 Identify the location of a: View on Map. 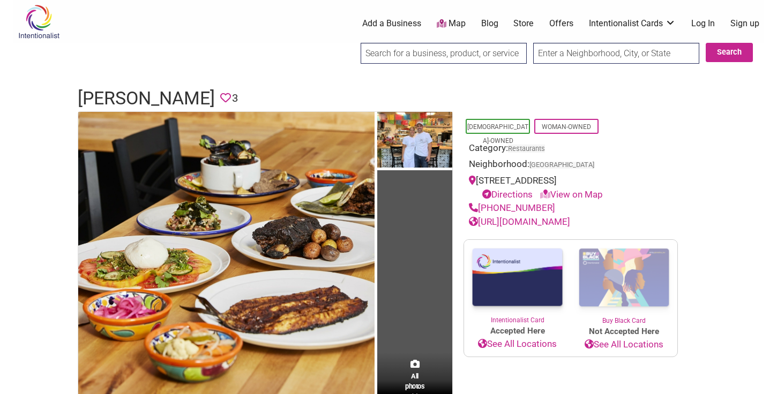
(571, 194).